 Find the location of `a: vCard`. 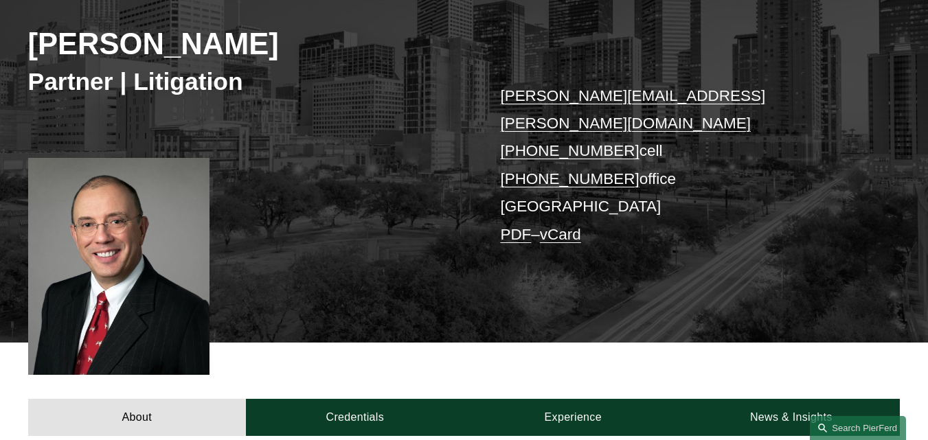

a: vCard is located at coordinates (560, 234).